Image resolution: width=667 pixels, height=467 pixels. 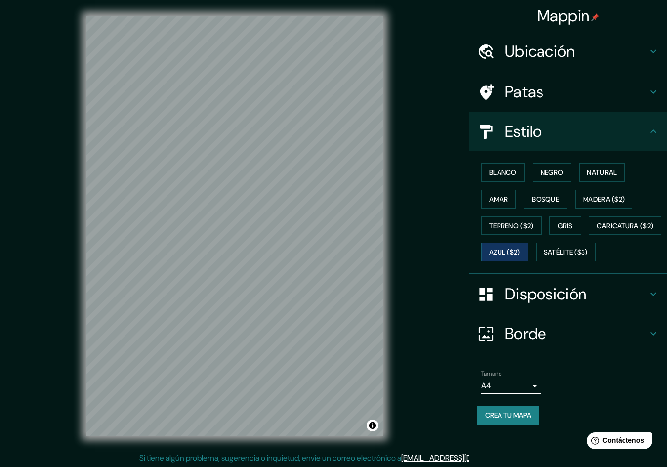 What do you see at coordinates (566, 252) in the screenshot?
I see `button: Satélite ($3)` at bounding box center [566, 252].